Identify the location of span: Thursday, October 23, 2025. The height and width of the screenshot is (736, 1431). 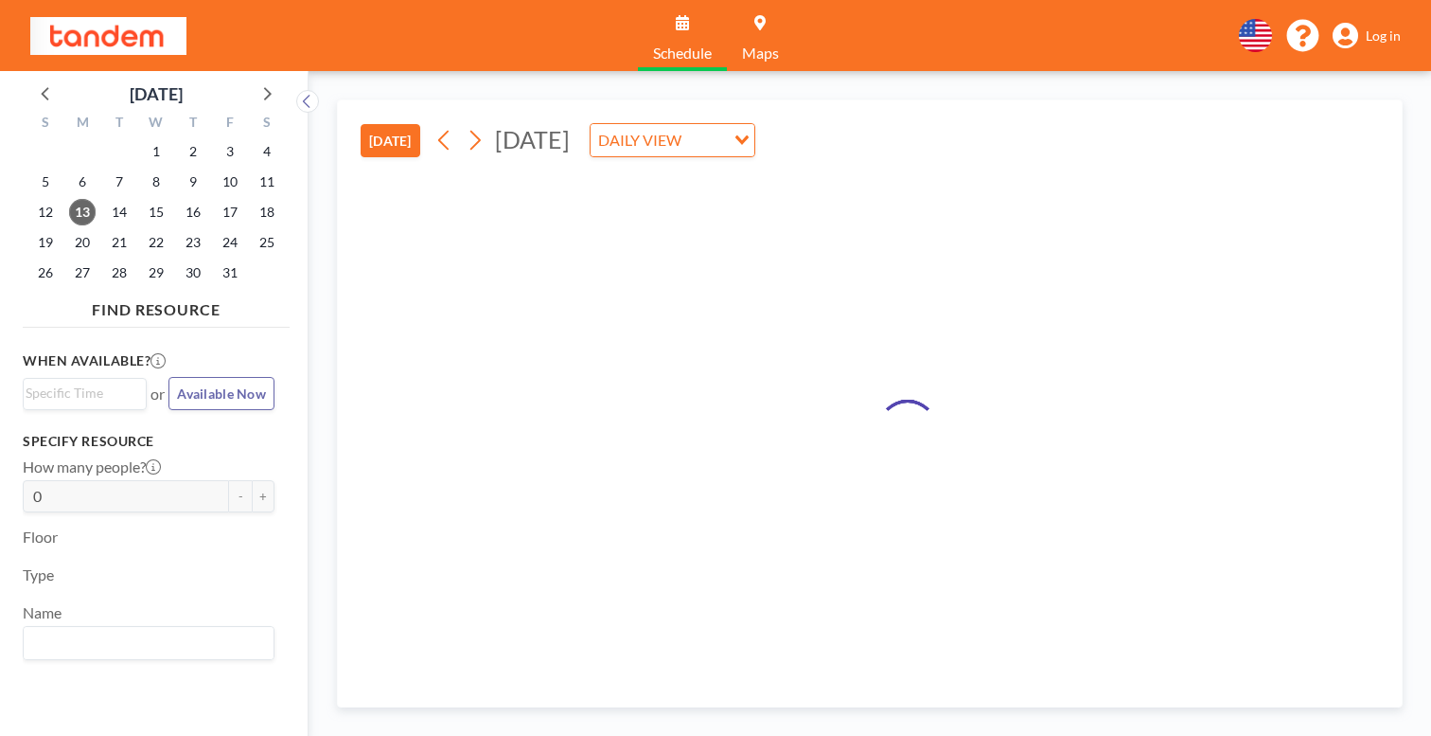
(193, 242).